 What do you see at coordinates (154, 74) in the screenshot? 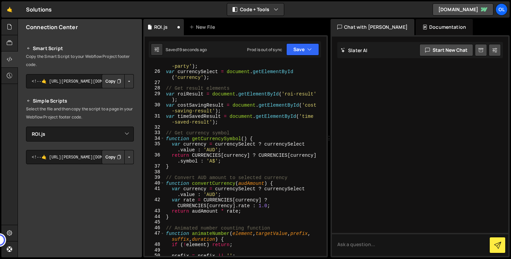
I see `div: 26` at bounding box center [154, 74].